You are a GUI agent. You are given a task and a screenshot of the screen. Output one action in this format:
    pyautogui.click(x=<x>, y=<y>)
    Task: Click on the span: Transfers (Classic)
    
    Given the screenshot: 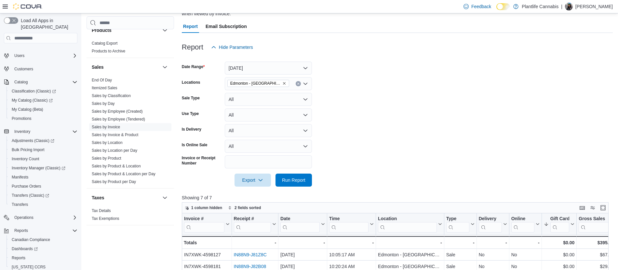 What is the action you would take?
    pyautogui.click(x=30, y=195)
    